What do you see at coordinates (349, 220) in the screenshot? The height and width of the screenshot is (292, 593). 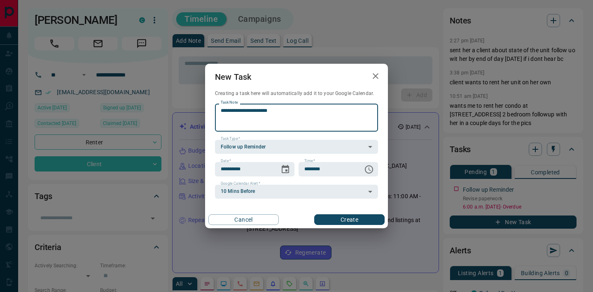 I see `button: Create` at bounding box center [349, 220].